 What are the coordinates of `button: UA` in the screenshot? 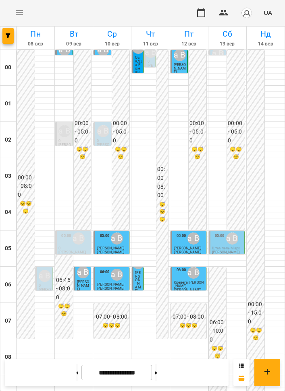 It's located at (267, 12).